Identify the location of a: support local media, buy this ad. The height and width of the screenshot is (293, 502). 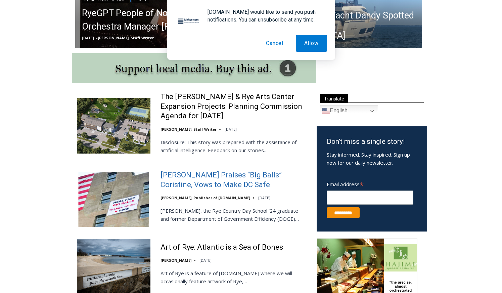
(194, 68).